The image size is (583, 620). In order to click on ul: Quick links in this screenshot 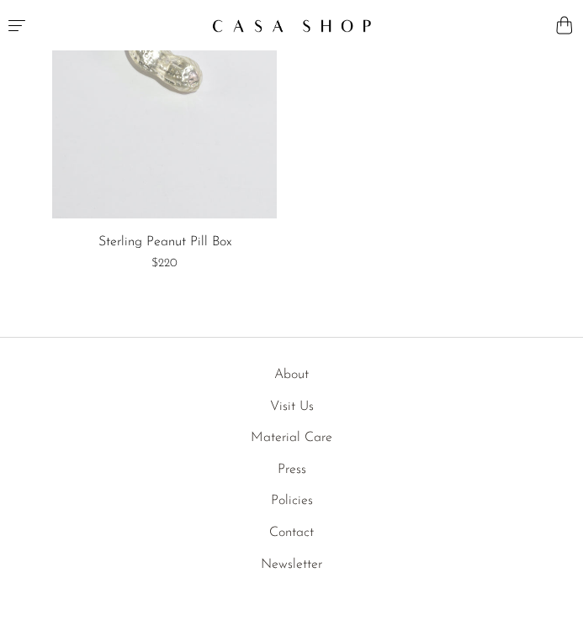, I will do `click(291, 470)`.